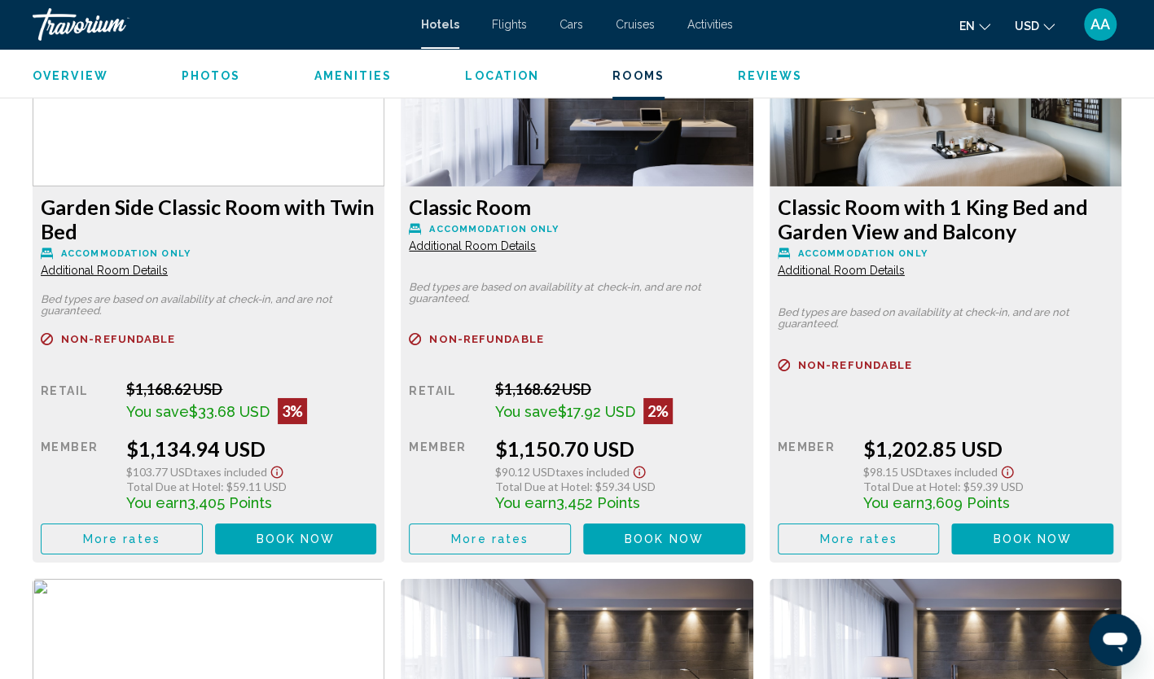 Image resolution: width=1154 pixels, height=679 pixels. I want to click on div: : $59.34 USD, so click(620, 486).